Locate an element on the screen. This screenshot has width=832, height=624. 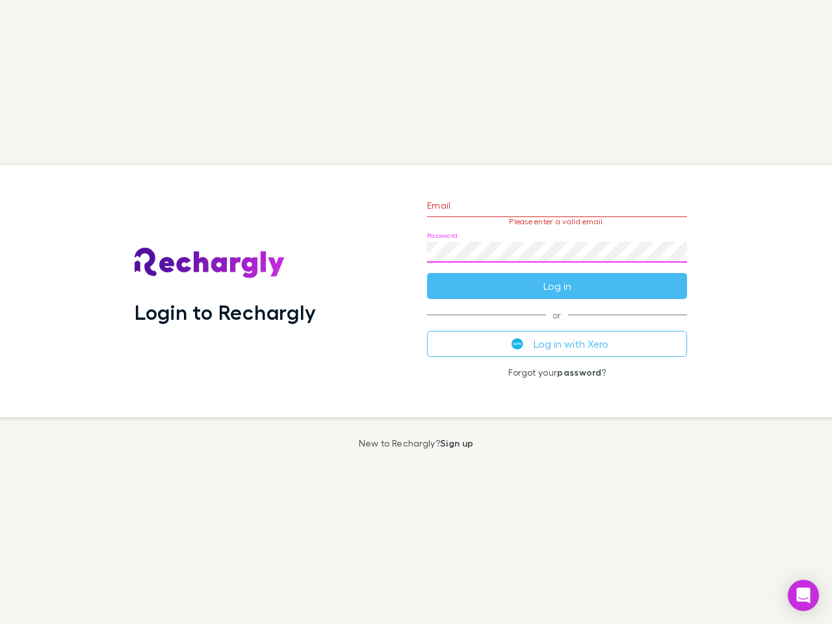
img: Xero's logo is located at coordinates (517, 344).